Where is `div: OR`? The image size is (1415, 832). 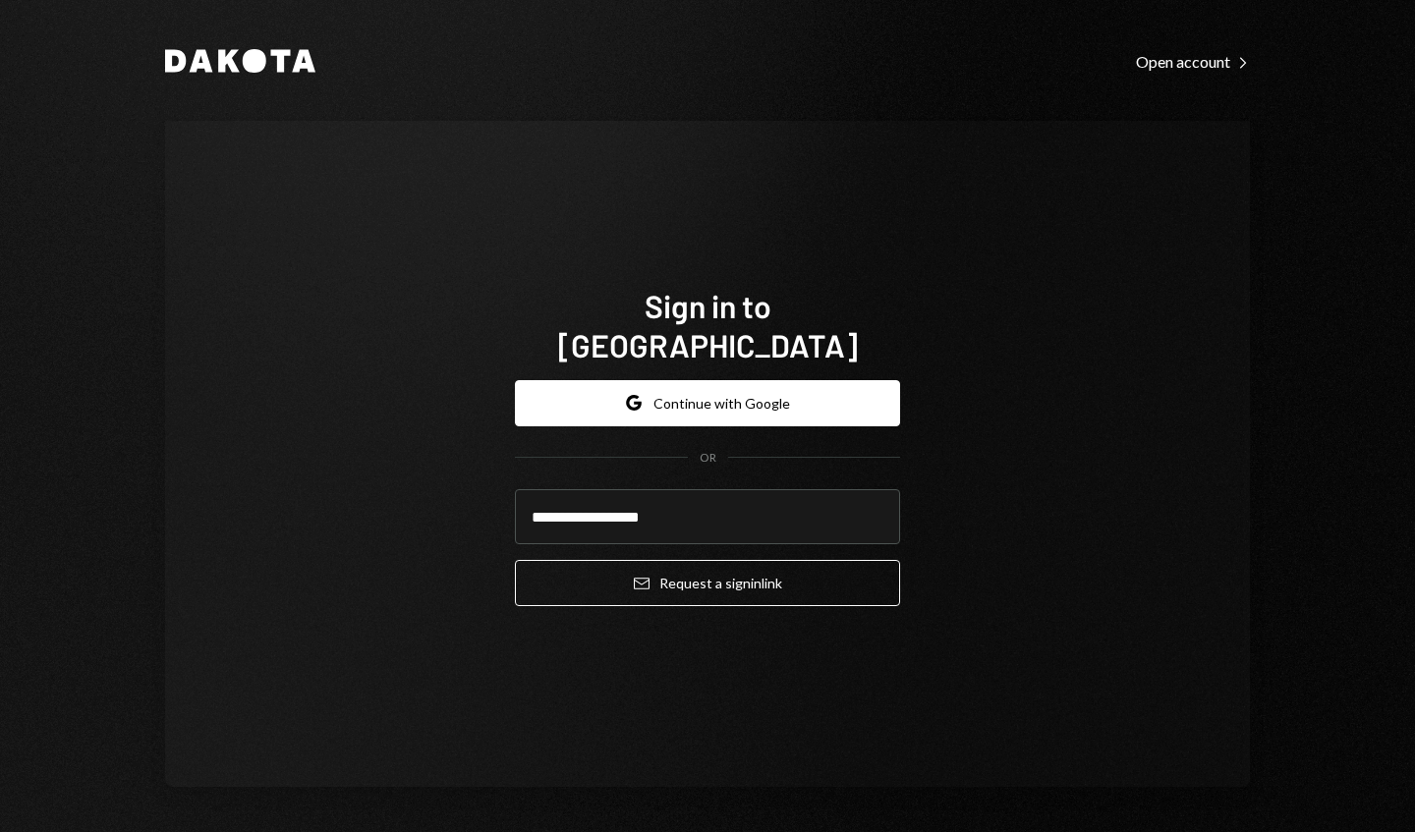
div: OR is located at coordinates (707, 458).